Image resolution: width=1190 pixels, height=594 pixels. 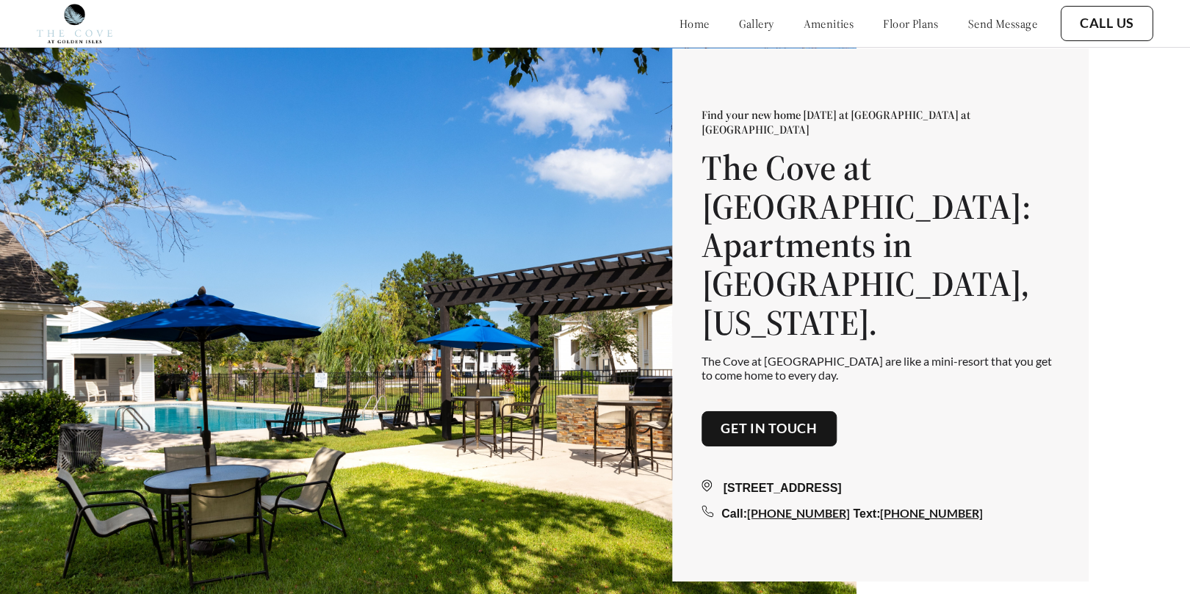 What do you see at coordinates (769, 429) in the screenshot?
I see `button: Get in touch` at bounding box center [769, 429].